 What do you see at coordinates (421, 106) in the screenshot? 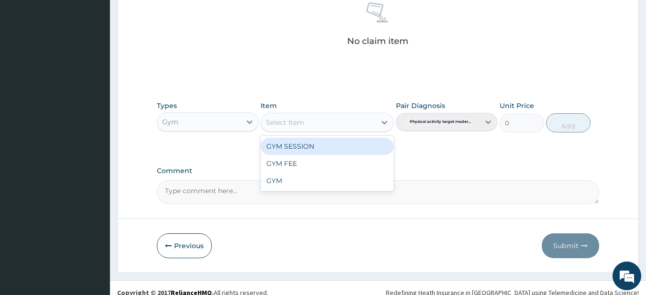
I see `label: Pair Diagnosis` at bounding box center [421, 106].